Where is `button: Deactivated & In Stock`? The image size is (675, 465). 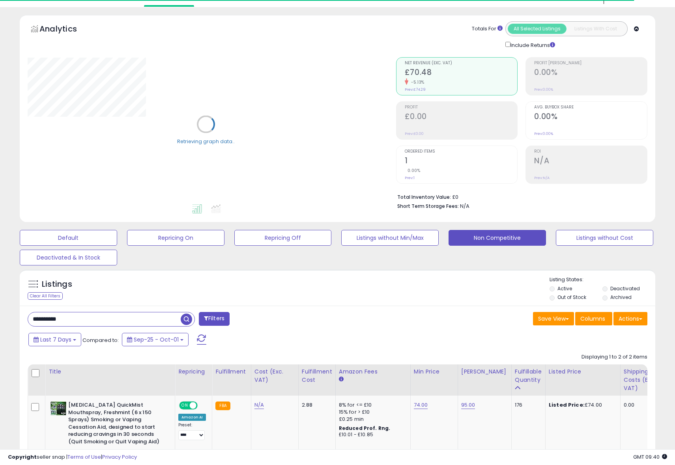
button: Deactivated & In Stock is located at coordinates (68, 258).